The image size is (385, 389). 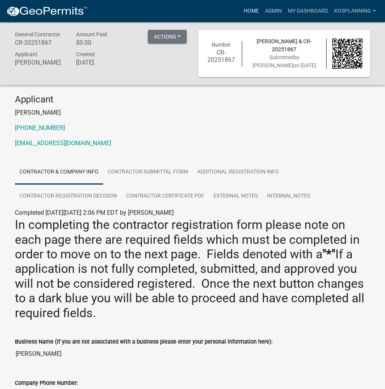 I want to click on h4: Applicant, so click(x=192, y=99).